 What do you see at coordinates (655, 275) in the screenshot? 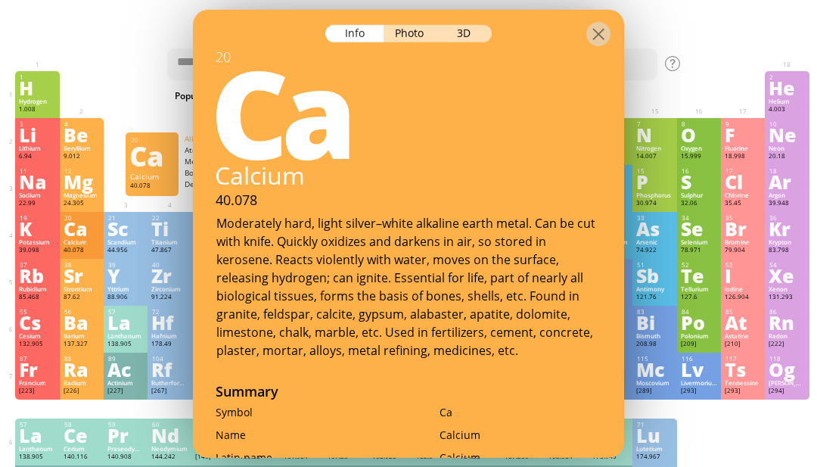
I see `div: Sb` at bounding box center [655, 275].